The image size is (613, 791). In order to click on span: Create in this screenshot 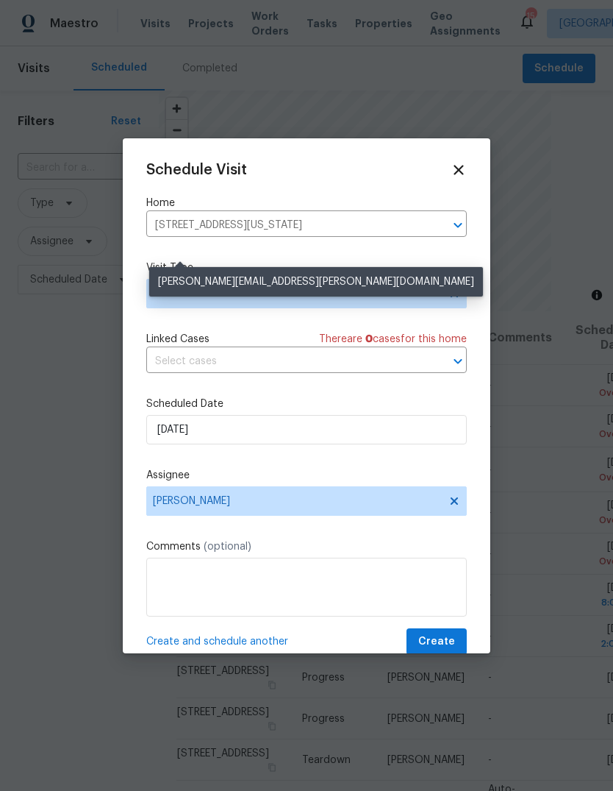, I will do `click(437, 641)`.